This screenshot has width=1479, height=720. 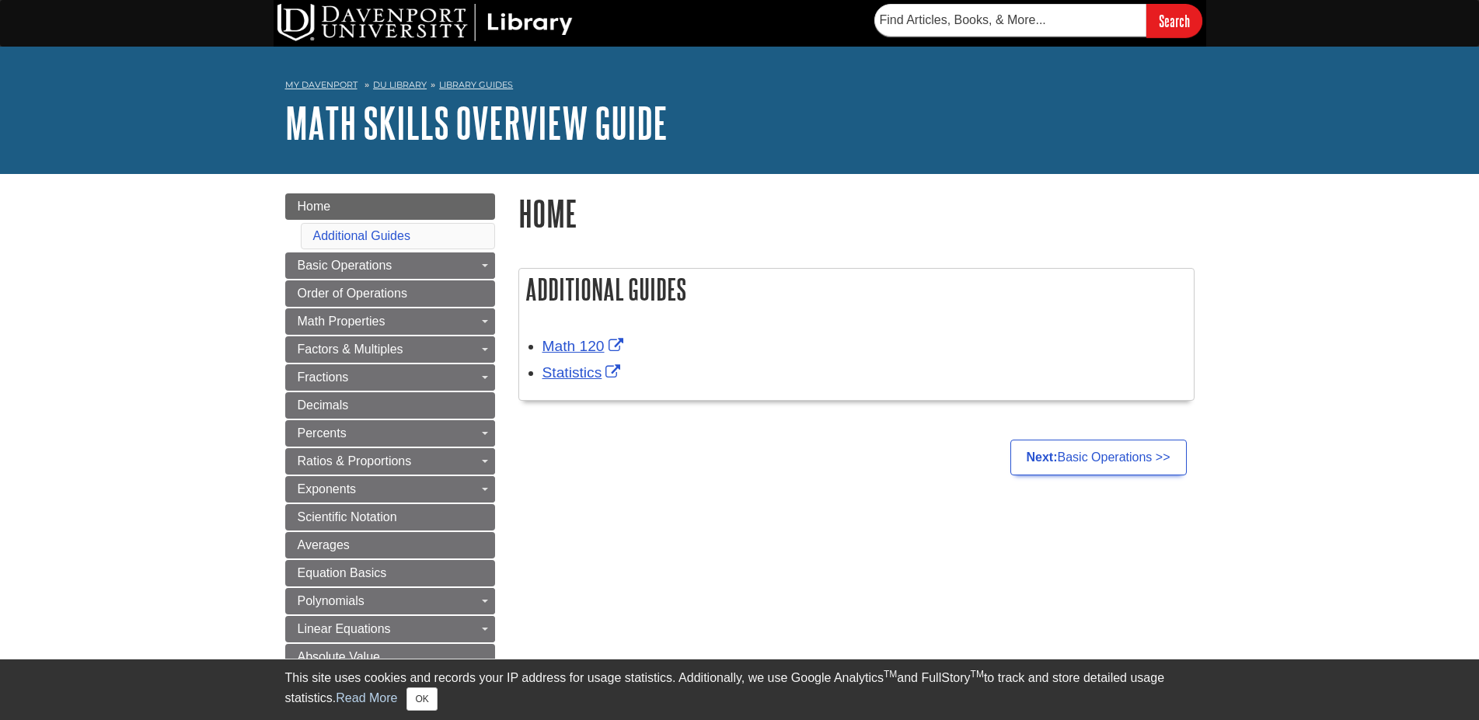 What do you see at coordinates (366, 698) in the screenshot?
I see `a: Read More` at bounding box center [366, 698].